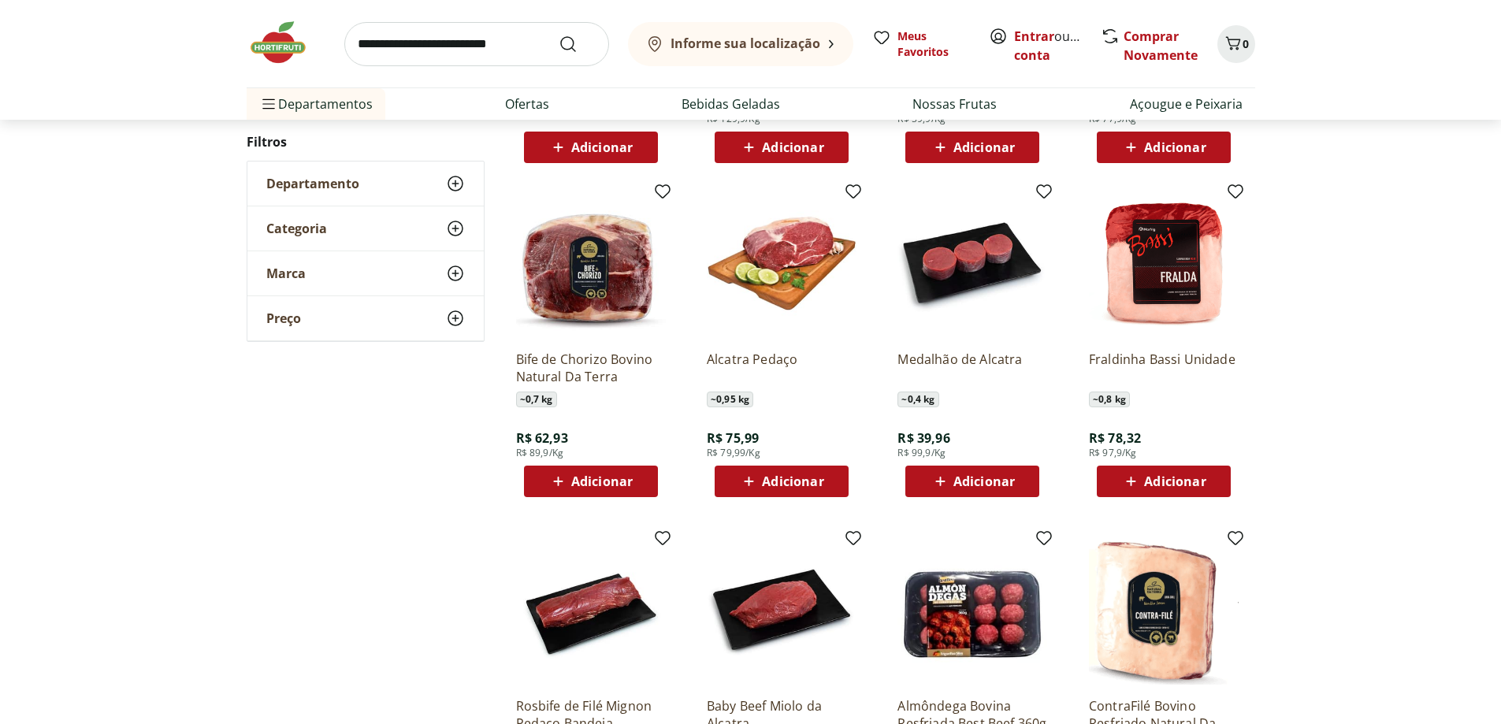 This screenshot has width=1501, height=724. What do you see at coordinates (527, 104) in the screenshot?
I see `a: Ofertas` at bounding box center [527, 104].